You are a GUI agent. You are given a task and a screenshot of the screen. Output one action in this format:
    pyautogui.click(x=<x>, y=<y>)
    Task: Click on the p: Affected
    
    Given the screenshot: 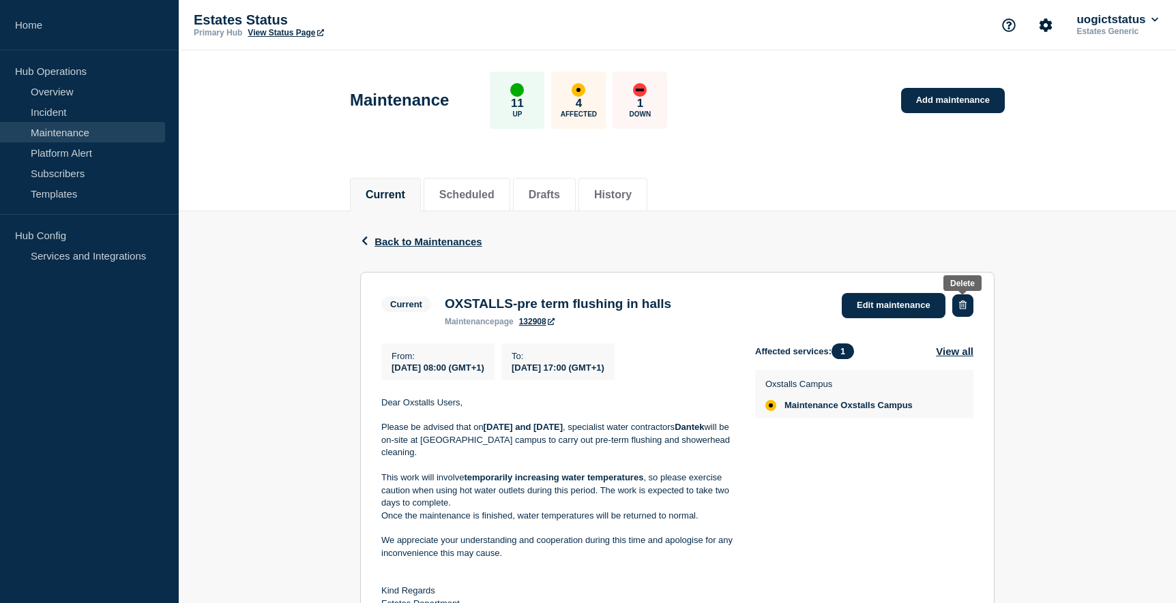 What is the action you would take?
    pyautogui.click(x=578, y=114)
    